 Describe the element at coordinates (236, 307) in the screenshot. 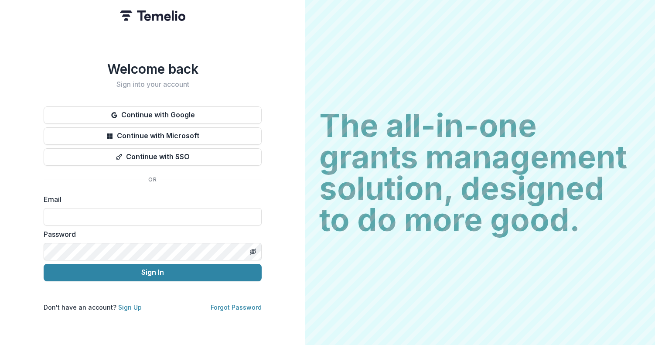

I see `a: Forgot Password` at that location.